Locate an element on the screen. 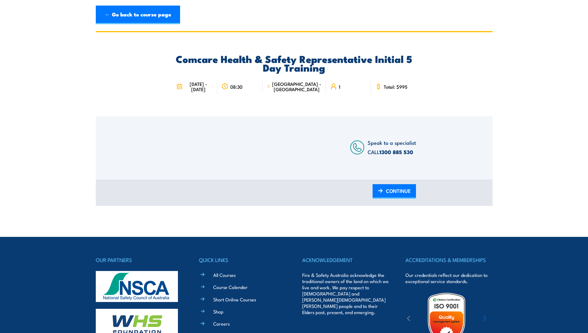 This screenshot has height=333, width=588. span: CONTINUE is located at coordinates (398, 191).